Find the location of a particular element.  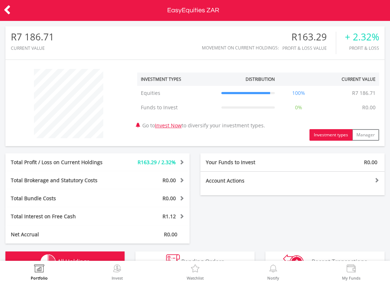

div: Go to to diversify your investment types. is located at coordinates (258, 103).